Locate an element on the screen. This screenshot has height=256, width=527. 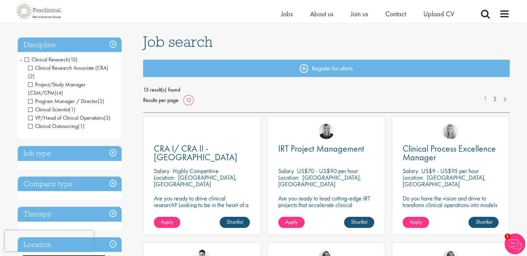
a: Clinical Process Excellence Manager is located at coordinates (450, 153).